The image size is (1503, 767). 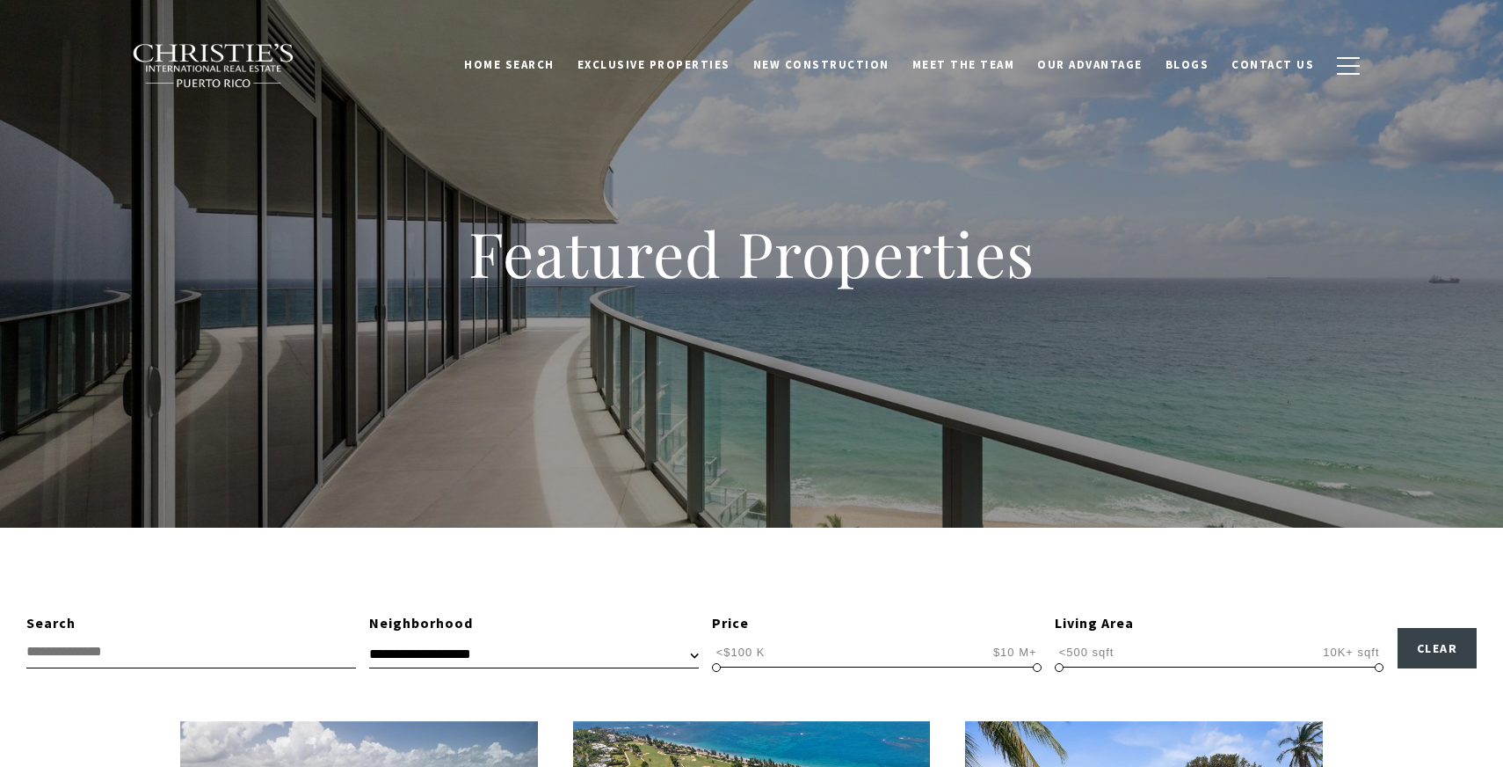 What do you see at coordinates (1351, 651) in the screenshot?
I see `span: 10K+ sqft` at bounding box center [1351, 651].